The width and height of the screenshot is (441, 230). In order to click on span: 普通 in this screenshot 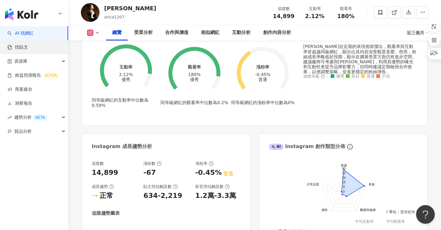, I will do `click(368, 76)`.